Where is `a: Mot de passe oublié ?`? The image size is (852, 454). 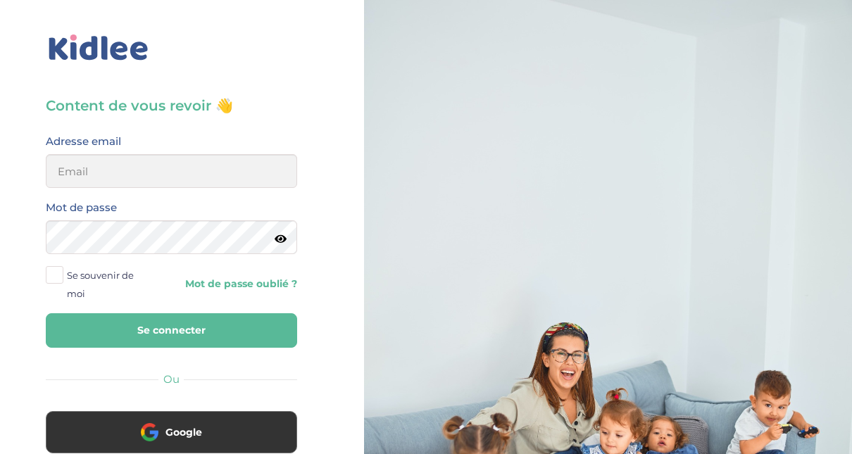 a: Mot de passe oublié ? is located at coordinates (239, 284).